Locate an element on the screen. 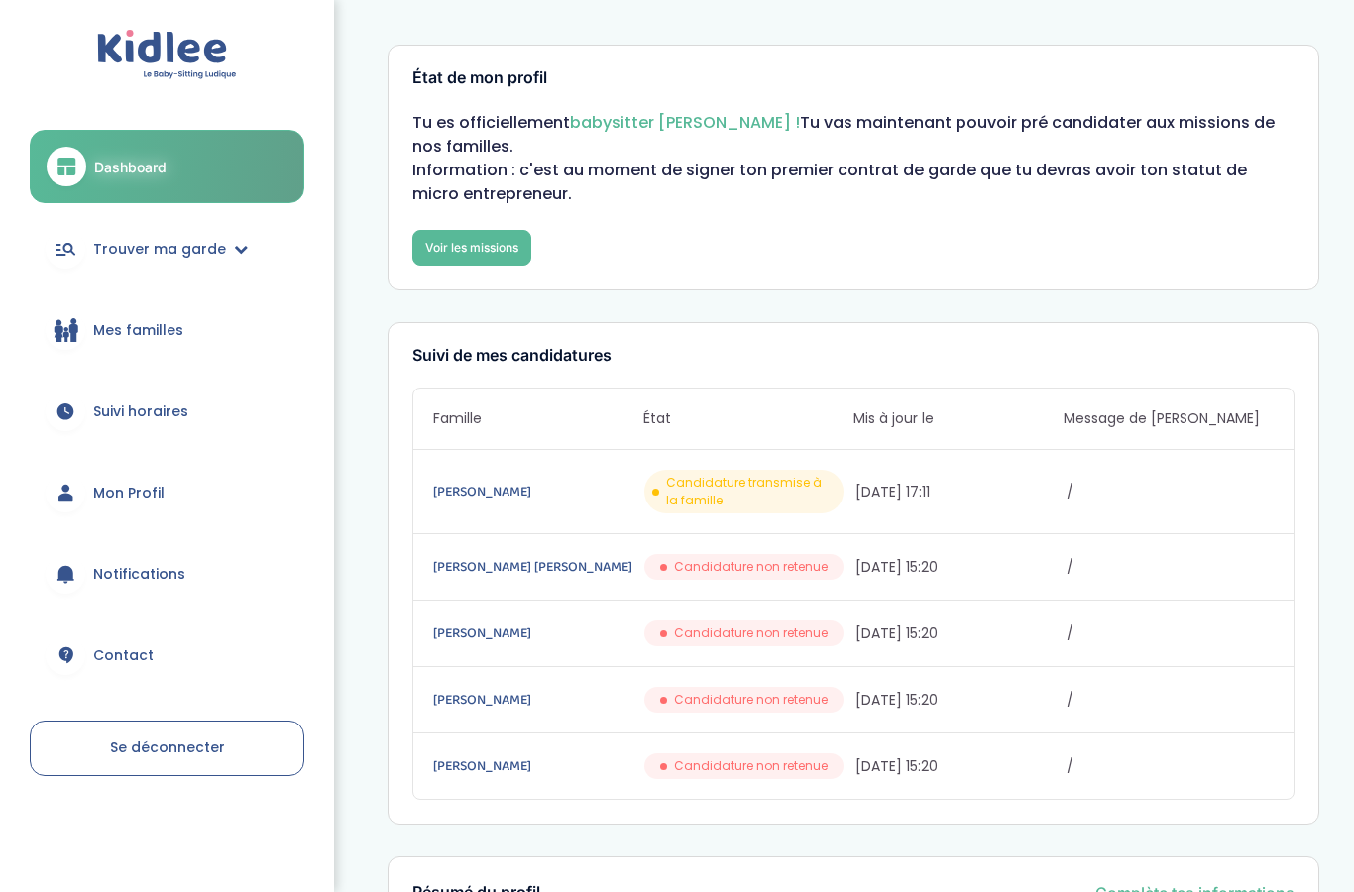  a: Se déconnecter is located at coordinates (166, 748).